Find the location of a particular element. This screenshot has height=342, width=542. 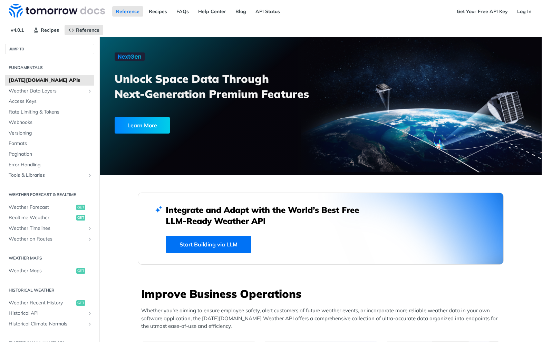

span: v4.0.1 is located at coordinates (17, 30).